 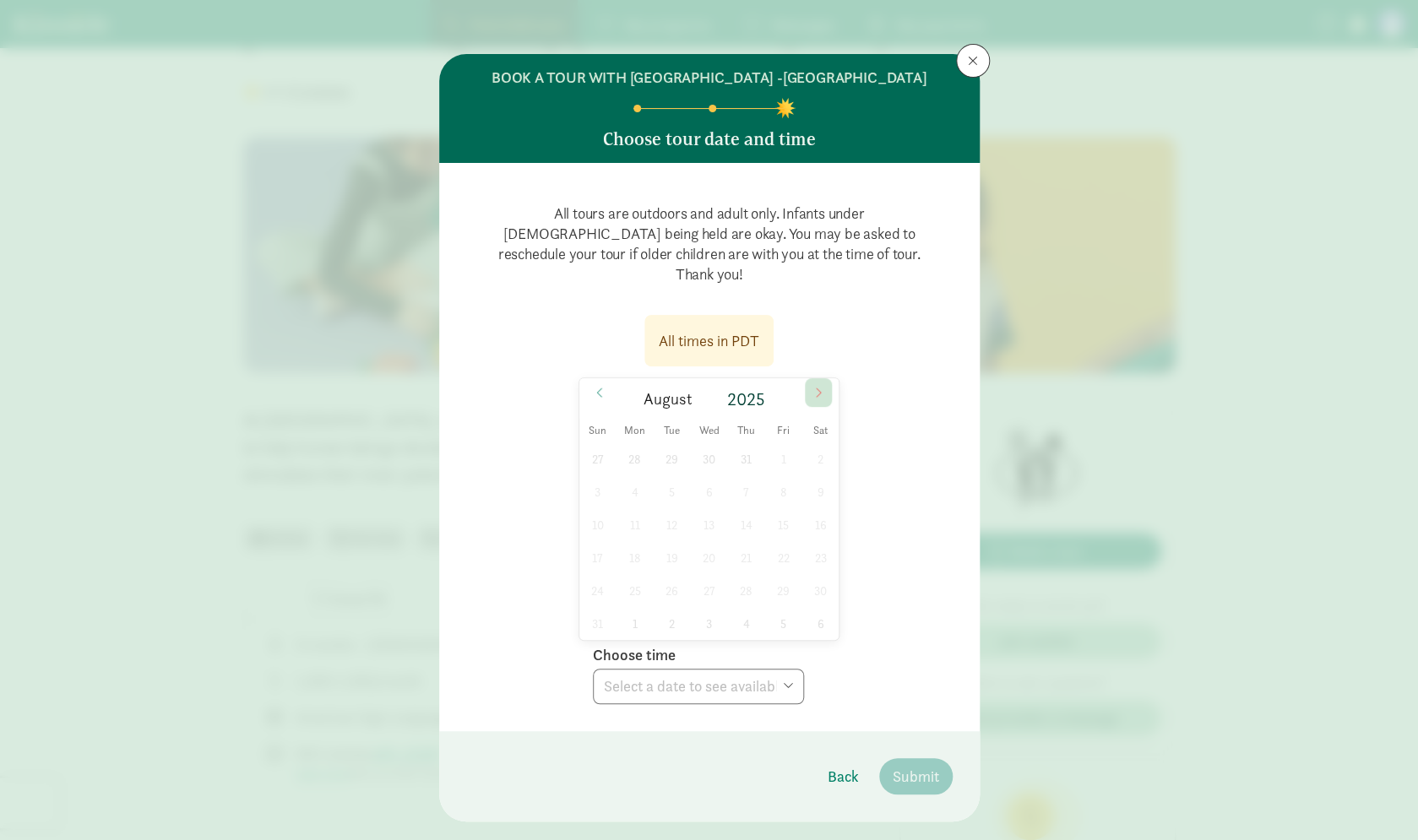 I want to click on h5: Choose tour date and time, so click(x=709, y=139).